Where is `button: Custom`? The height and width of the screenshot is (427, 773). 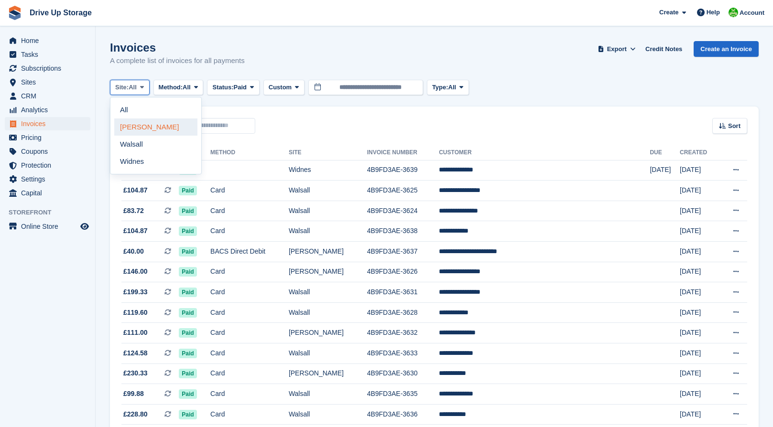
button: Custom is located at coordinates (284, 87).